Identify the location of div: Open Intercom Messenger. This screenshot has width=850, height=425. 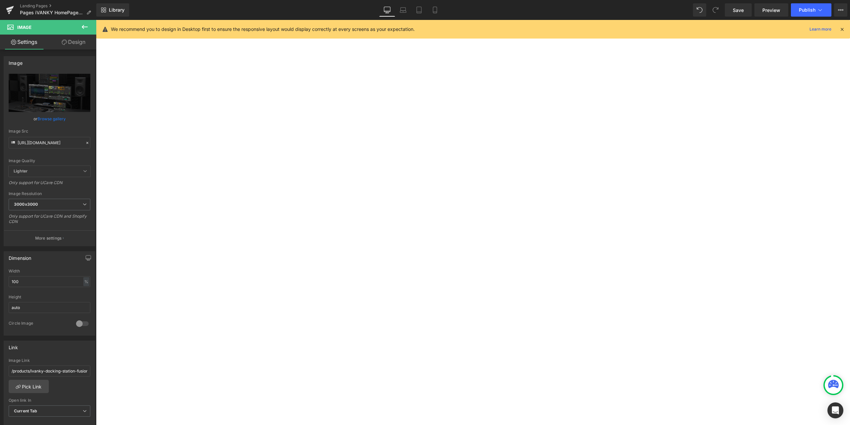
(836, 410).